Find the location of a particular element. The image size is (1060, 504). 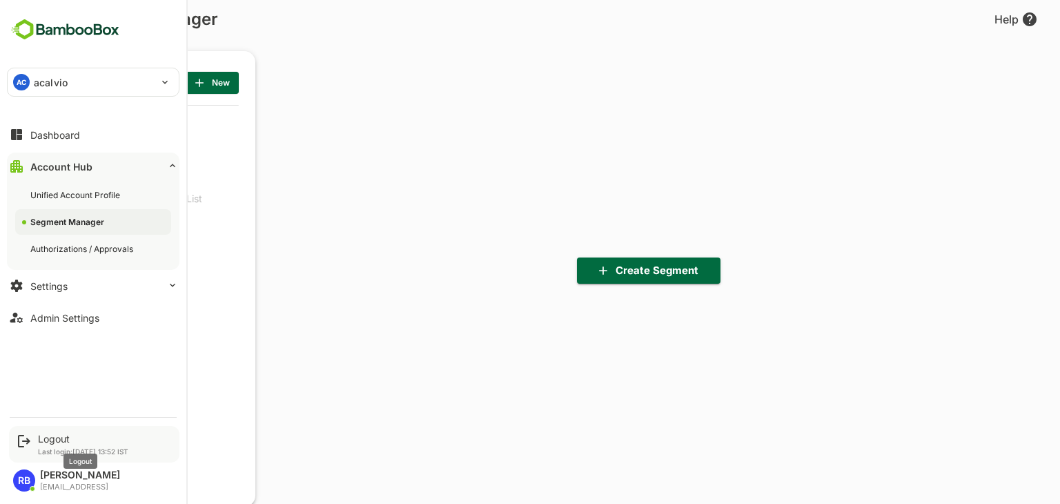

button: Dashboard is located at coordinates (93, 135).